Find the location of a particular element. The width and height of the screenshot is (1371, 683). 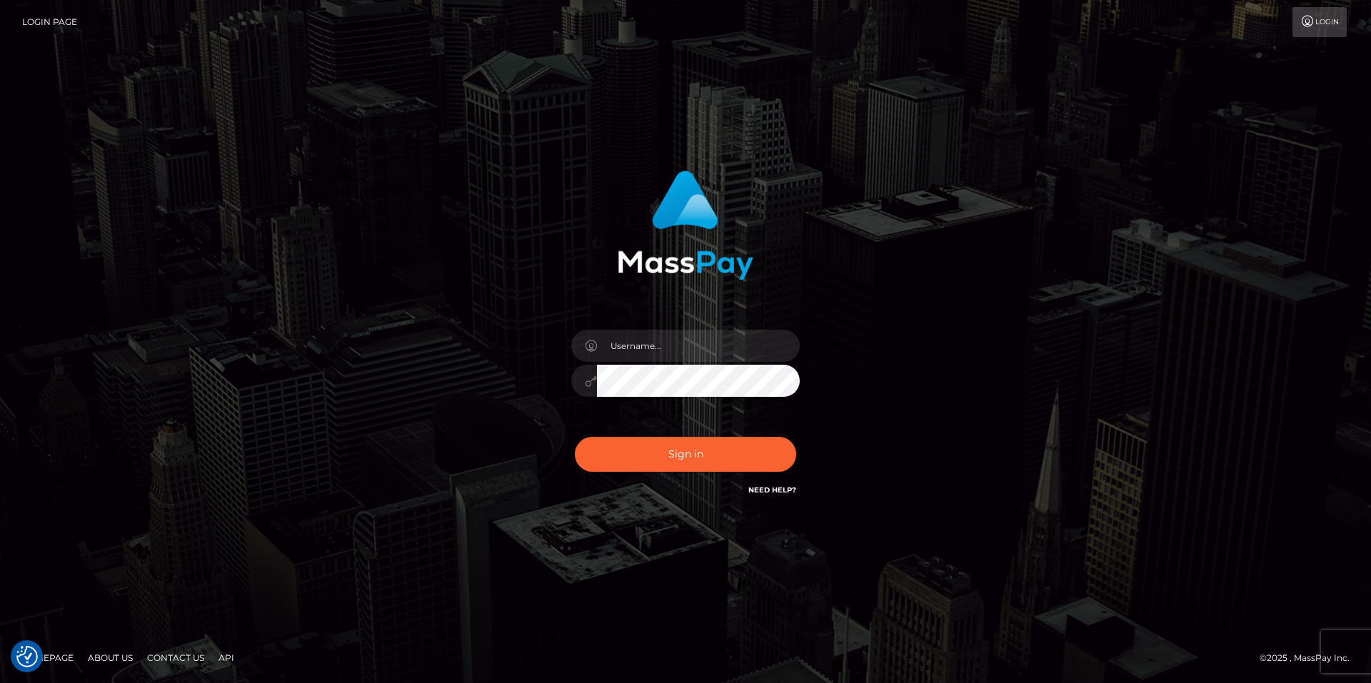

a: API is located at coordinates (226, 658).